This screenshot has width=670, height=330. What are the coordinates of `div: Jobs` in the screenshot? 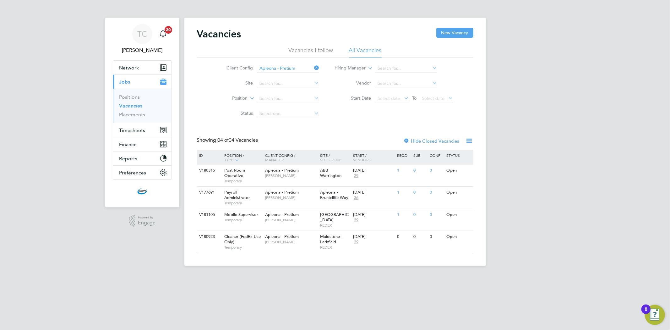 It's located at (142, 105).